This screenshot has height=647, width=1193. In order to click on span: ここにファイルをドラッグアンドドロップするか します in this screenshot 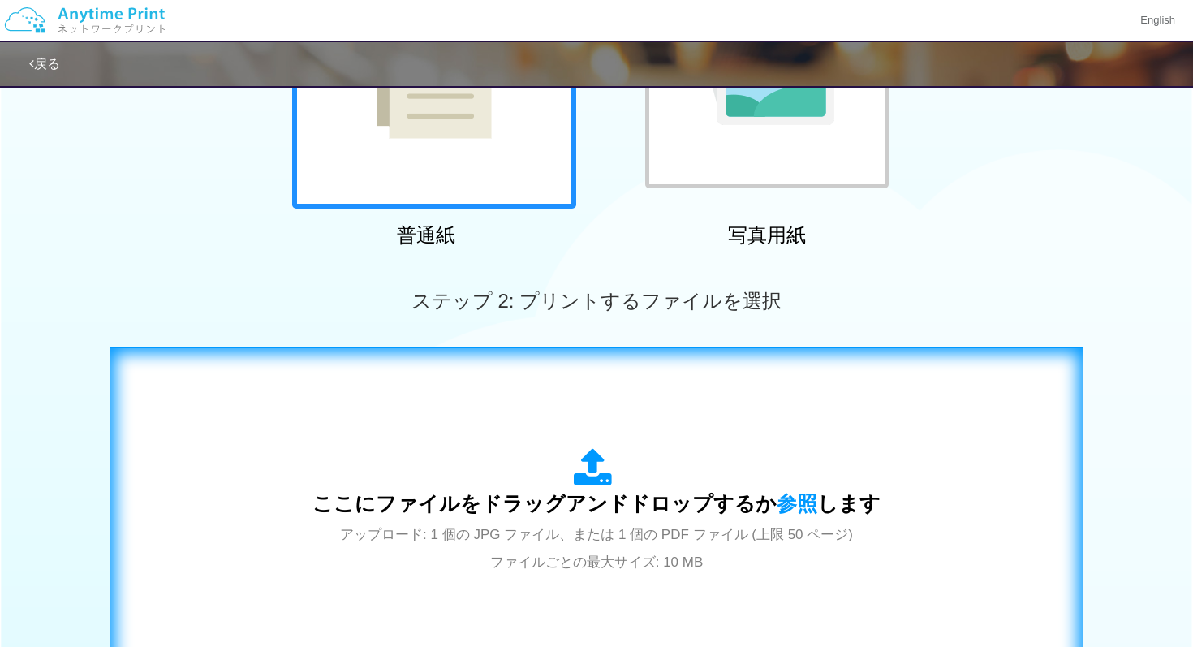, I will do `click(597, 503)`.